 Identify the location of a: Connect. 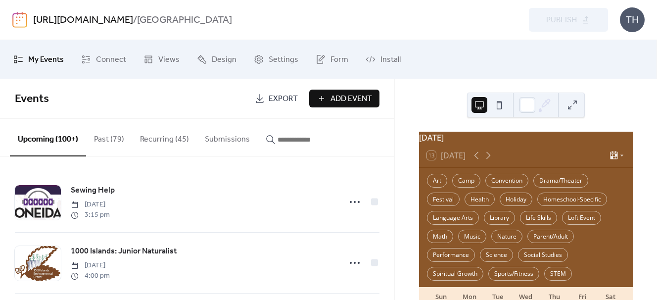
(103, 59).